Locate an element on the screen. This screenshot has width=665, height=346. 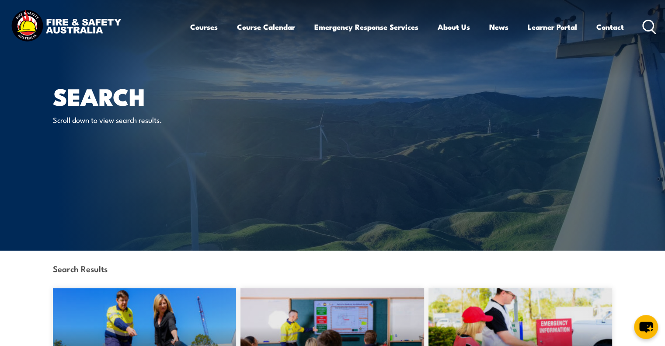
a: Emergency Response Services is located at coordinates (366, 27).